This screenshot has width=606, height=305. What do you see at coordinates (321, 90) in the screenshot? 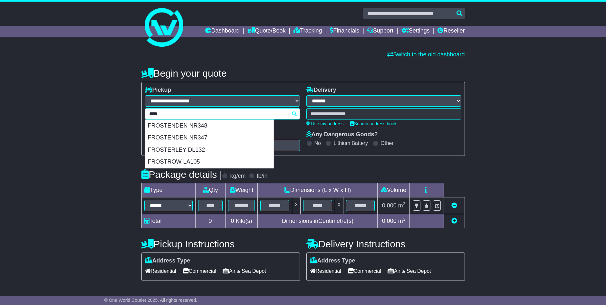
I see `label: Delivery` at bounding box center [321, 90].